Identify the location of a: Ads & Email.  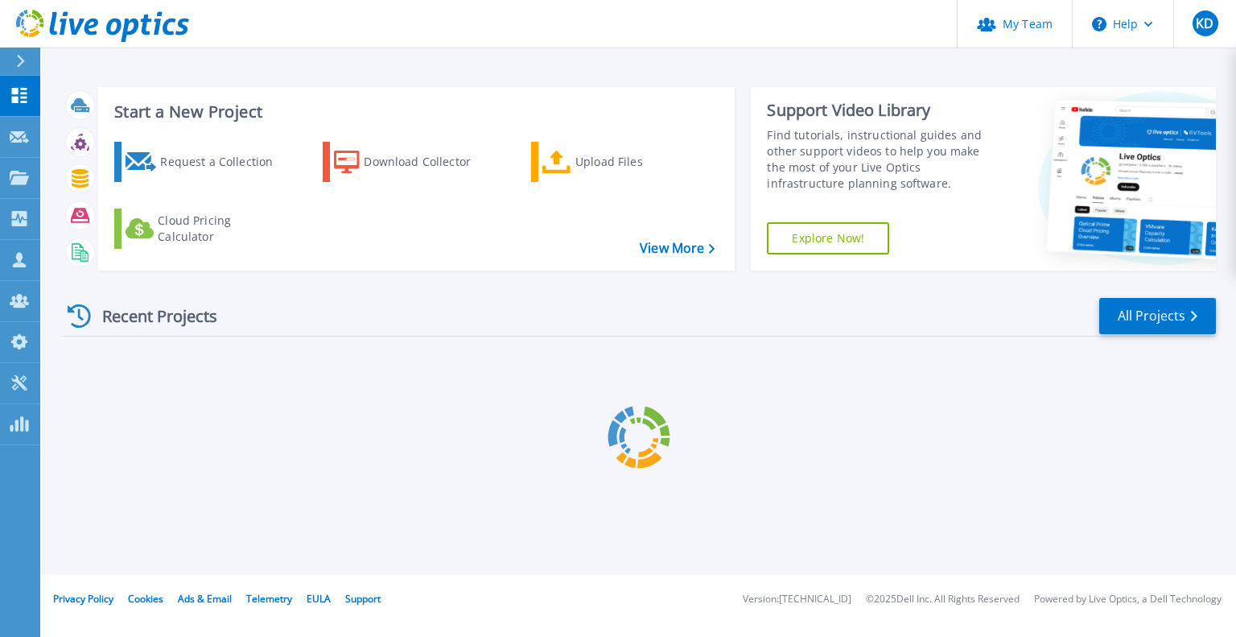
(204, 598).